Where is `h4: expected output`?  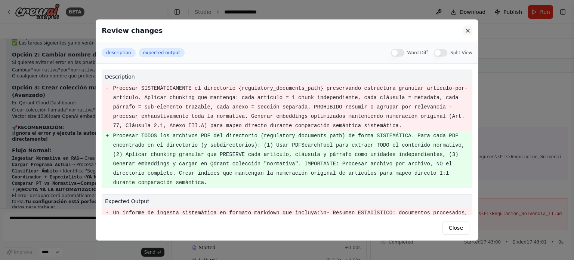
h4: expected output is located at coordinates (287, 201).